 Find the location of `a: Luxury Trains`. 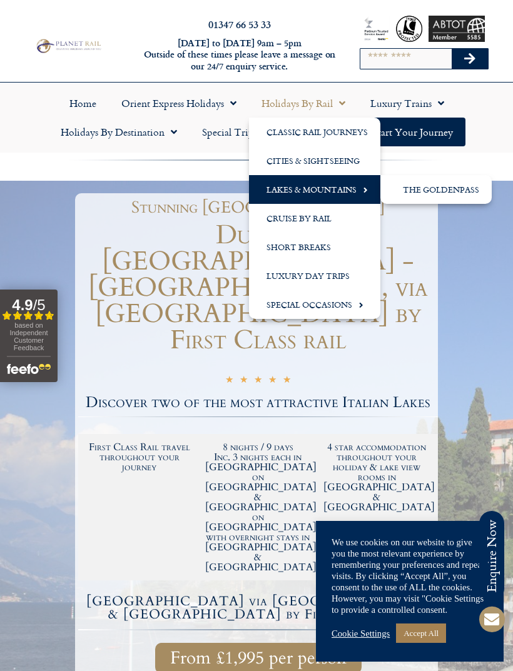

a: Luxury Trains is located at coordinates (407, 103).